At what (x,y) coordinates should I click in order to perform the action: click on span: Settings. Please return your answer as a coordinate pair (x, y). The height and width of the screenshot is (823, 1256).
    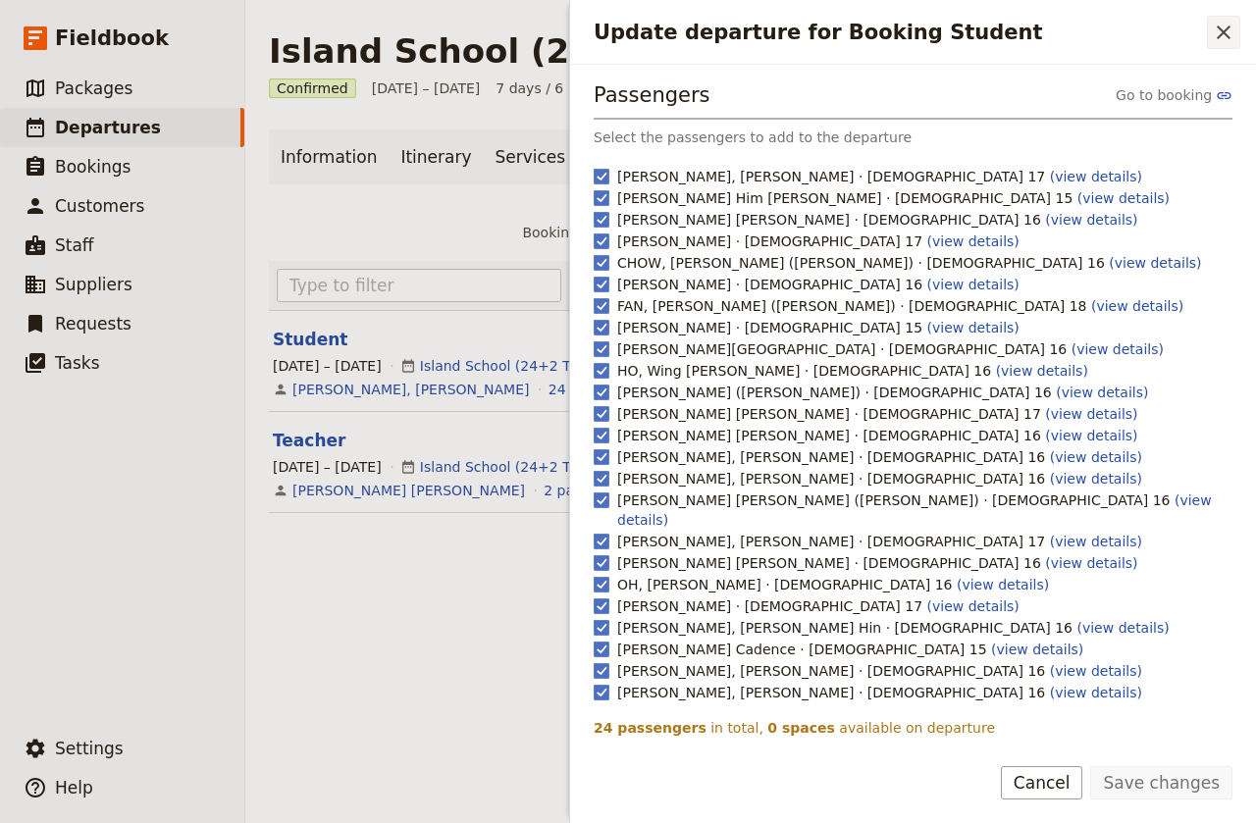
    Looking at the image, I should click on (89, 749).